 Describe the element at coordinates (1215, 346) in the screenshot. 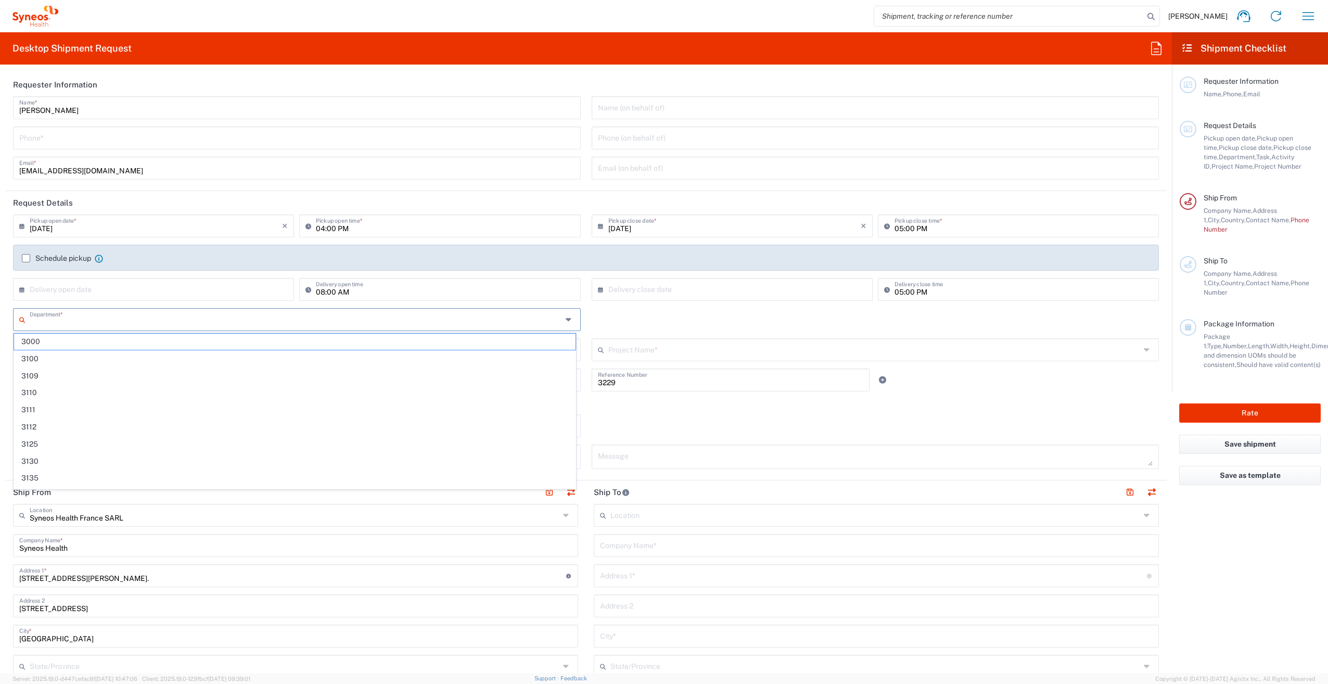

I see `span: Type,` at that location.